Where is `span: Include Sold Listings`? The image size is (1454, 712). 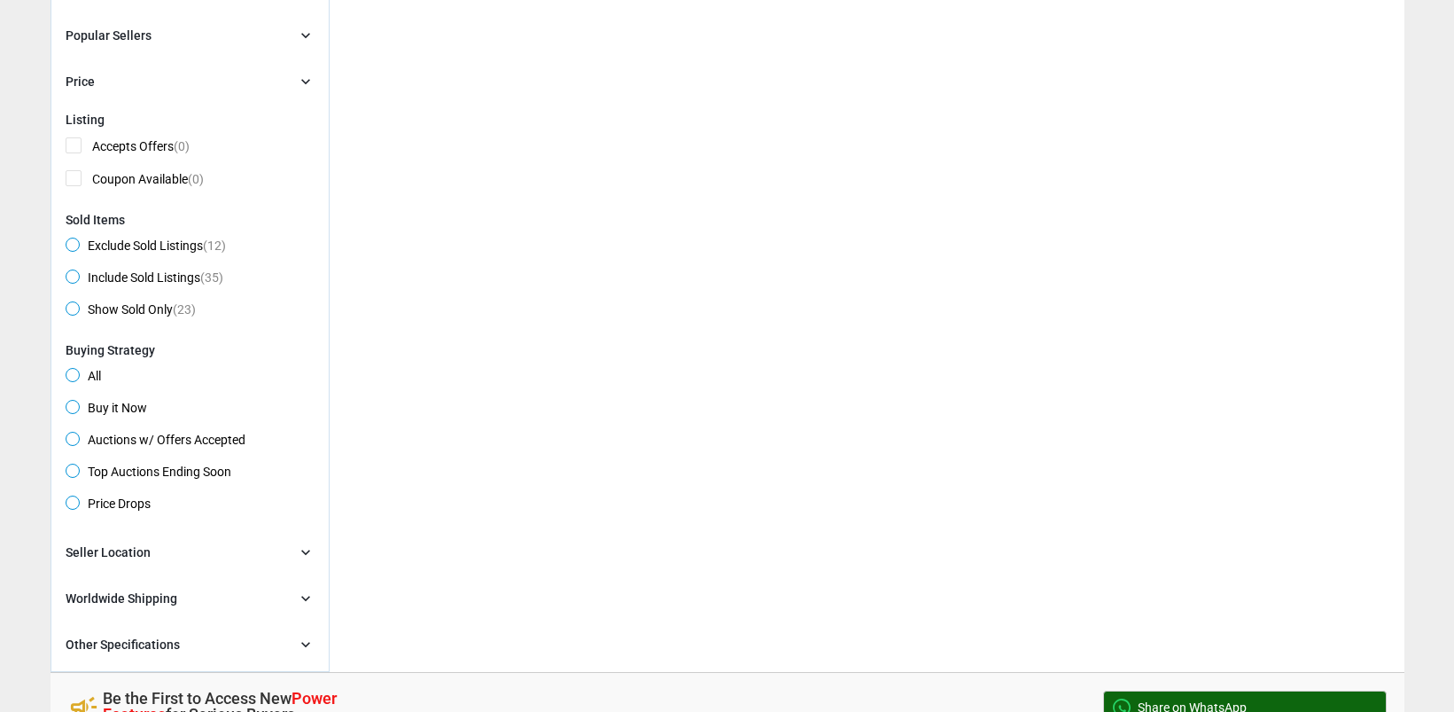
span: Include Sold Listings is located at coordinates (144, 280).